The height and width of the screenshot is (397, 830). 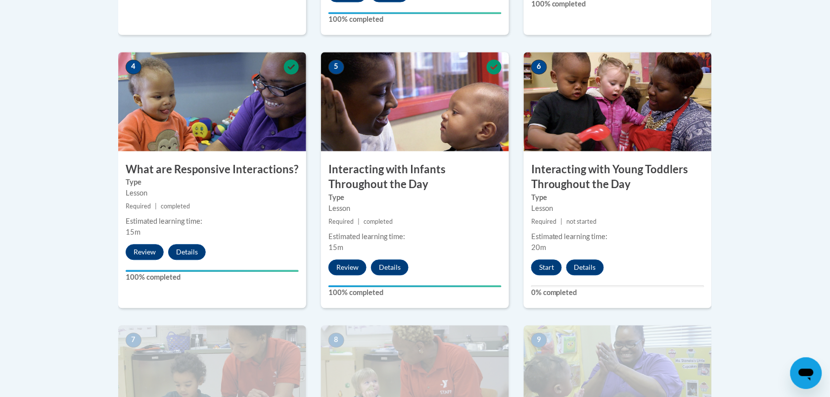 What do you see at coordinates (415, 178) in the screenshot?
I see `h3: Interacting with Infants Throughout the Day` at bounding box center [415, 178].